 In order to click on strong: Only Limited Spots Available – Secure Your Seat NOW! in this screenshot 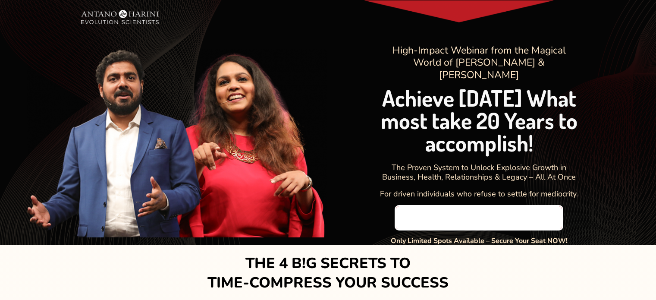, I will do `click(479, 241)`.